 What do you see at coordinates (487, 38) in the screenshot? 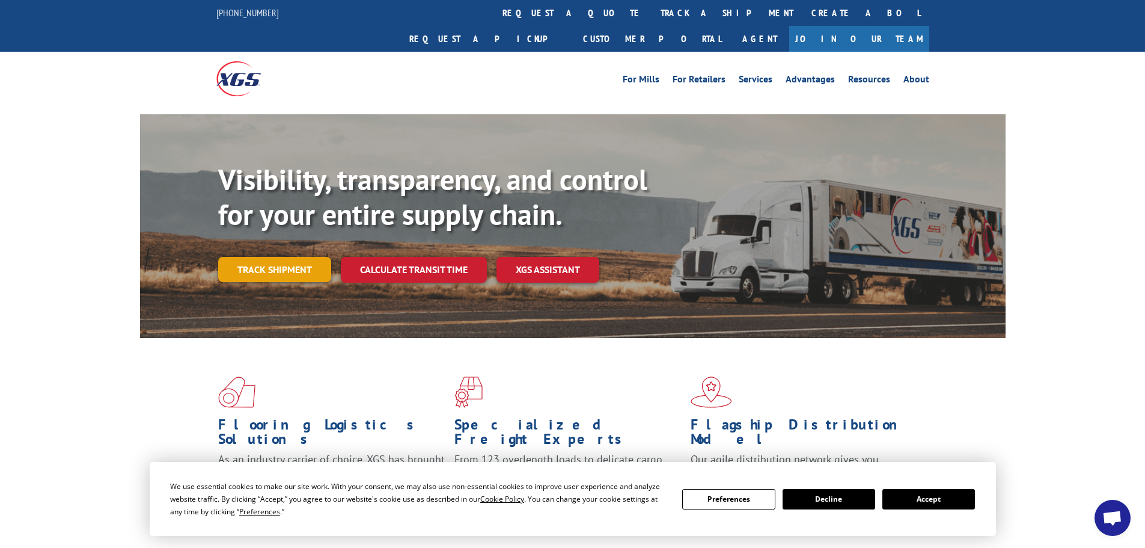
I see `a: Request a pickup` at bounding box center [487, 38].